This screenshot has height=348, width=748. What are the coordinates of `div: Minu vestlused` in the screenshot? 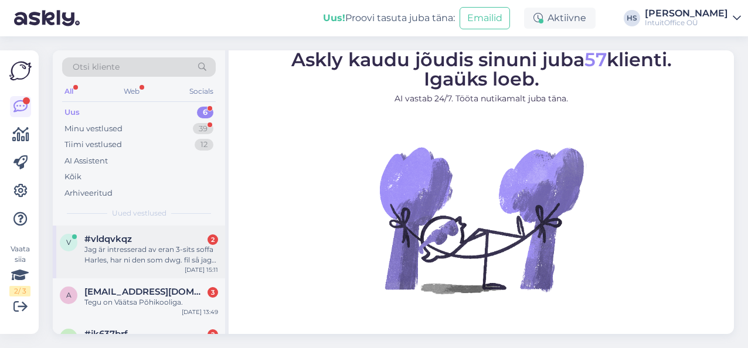 It's located at (93, 129).